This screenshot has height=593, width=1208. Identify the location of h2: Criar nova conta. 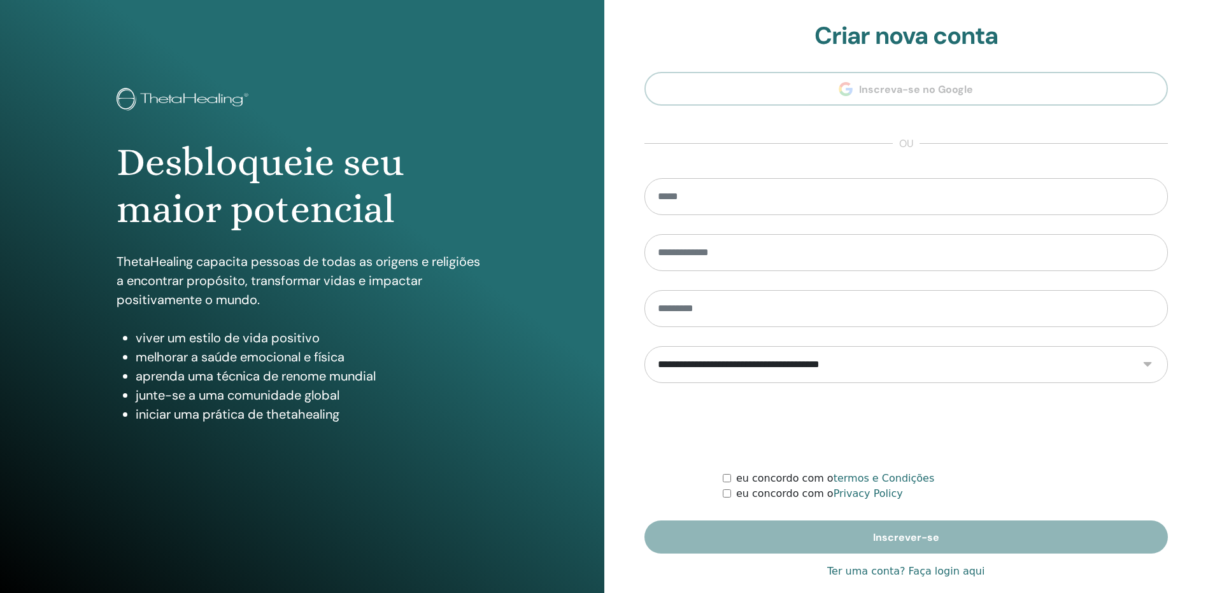
(906, 36).